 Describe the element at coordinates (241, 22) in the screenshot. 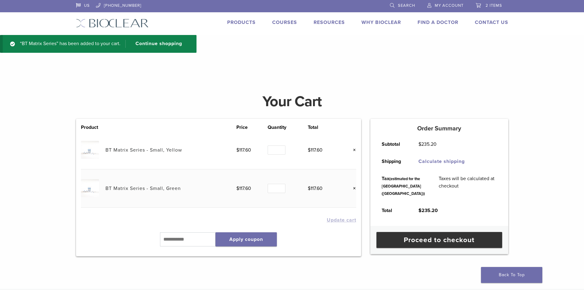

I see `a: Products` at that location.